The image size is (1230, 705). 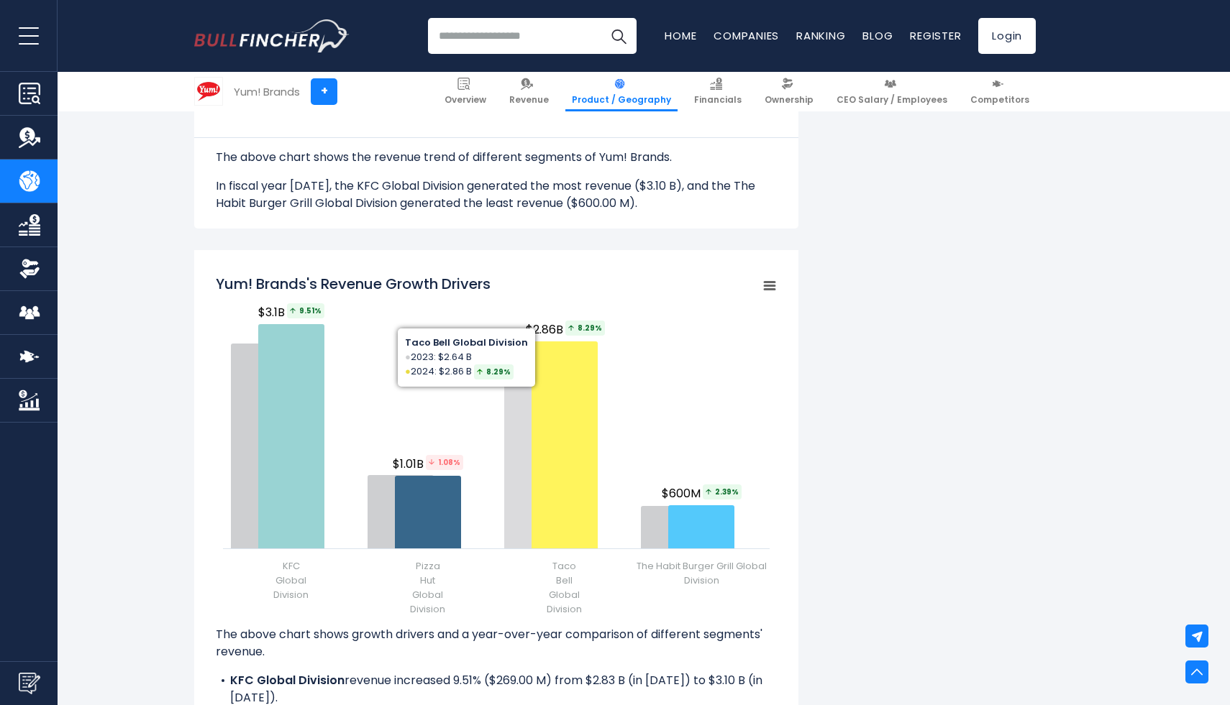 I want to click on span: The Habit Burger Grill Global Division, so click(x=701, y=574).